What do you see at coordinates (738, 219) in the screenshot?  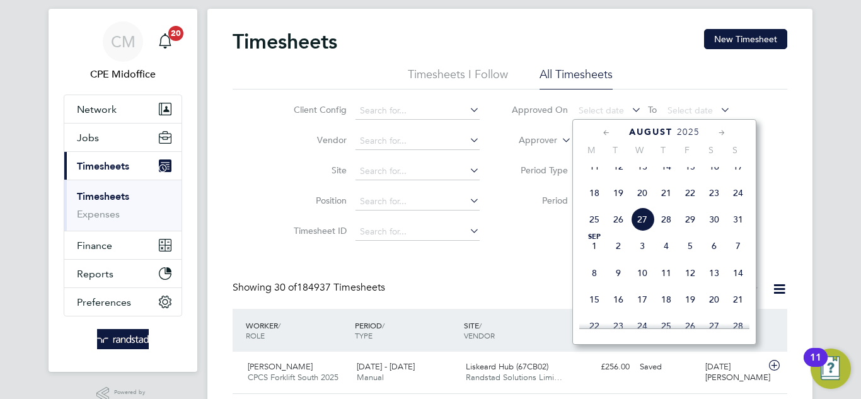 I see `span: 31` at bounding box center [738, 219].